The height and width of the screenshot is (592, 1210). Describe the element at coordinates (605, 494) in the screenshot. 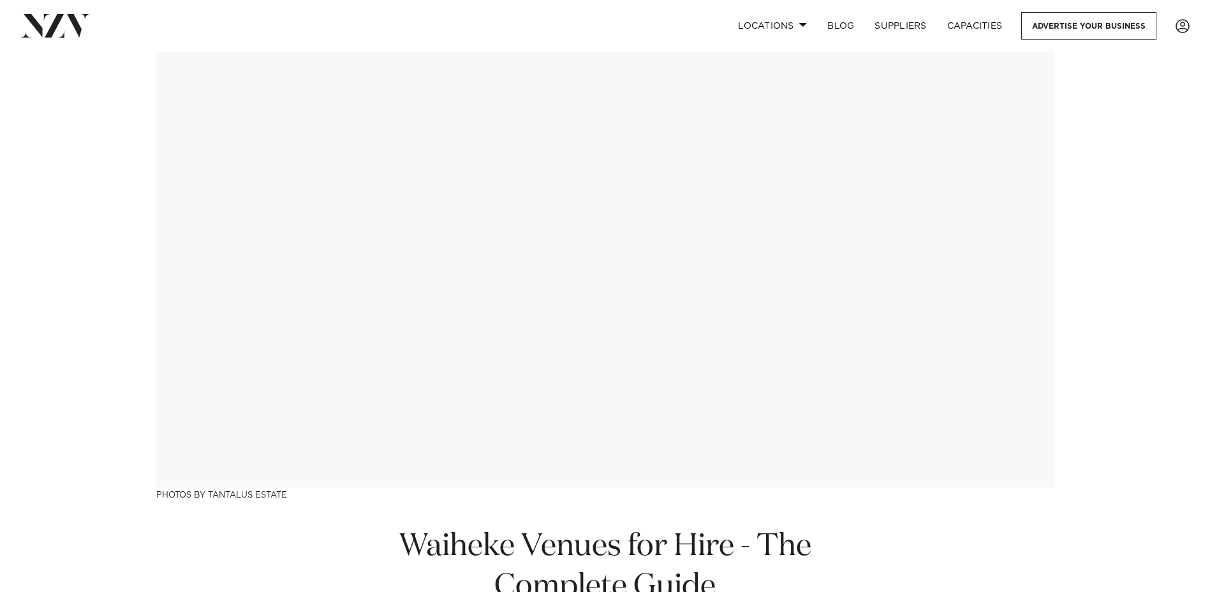

I see `h3: Photos by Tantalus Estate` at that location.